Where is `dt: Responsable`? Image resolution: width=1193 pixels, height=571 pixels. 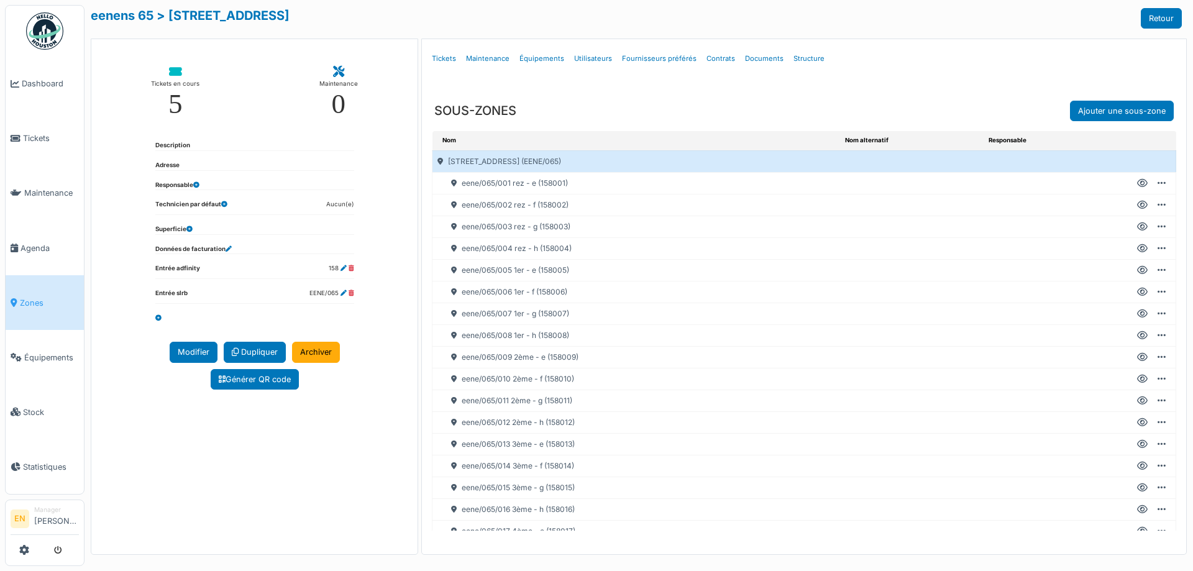
dt: Responsable is located at coordinates (177, 185).